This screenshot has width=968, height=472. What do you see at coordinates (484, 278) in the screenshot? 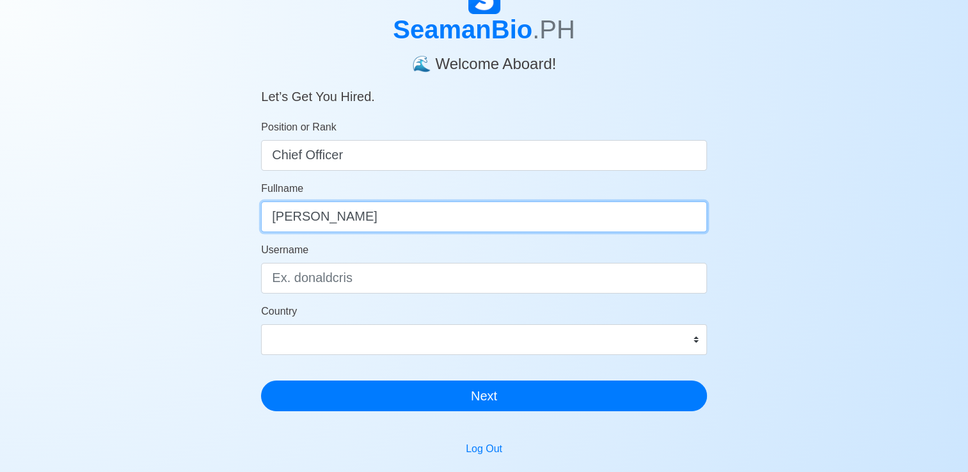
I see `input: Ex. donaldcris` at bounding box center [484, 278].